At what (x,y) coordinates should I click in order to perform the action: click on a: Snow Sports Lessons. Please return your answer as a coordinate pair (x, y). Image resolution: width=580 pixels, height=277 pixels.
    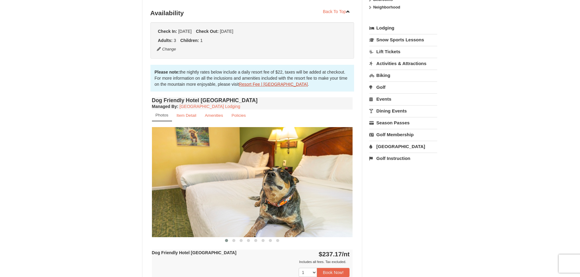
    Looking at the image, I should click on (403, 40).